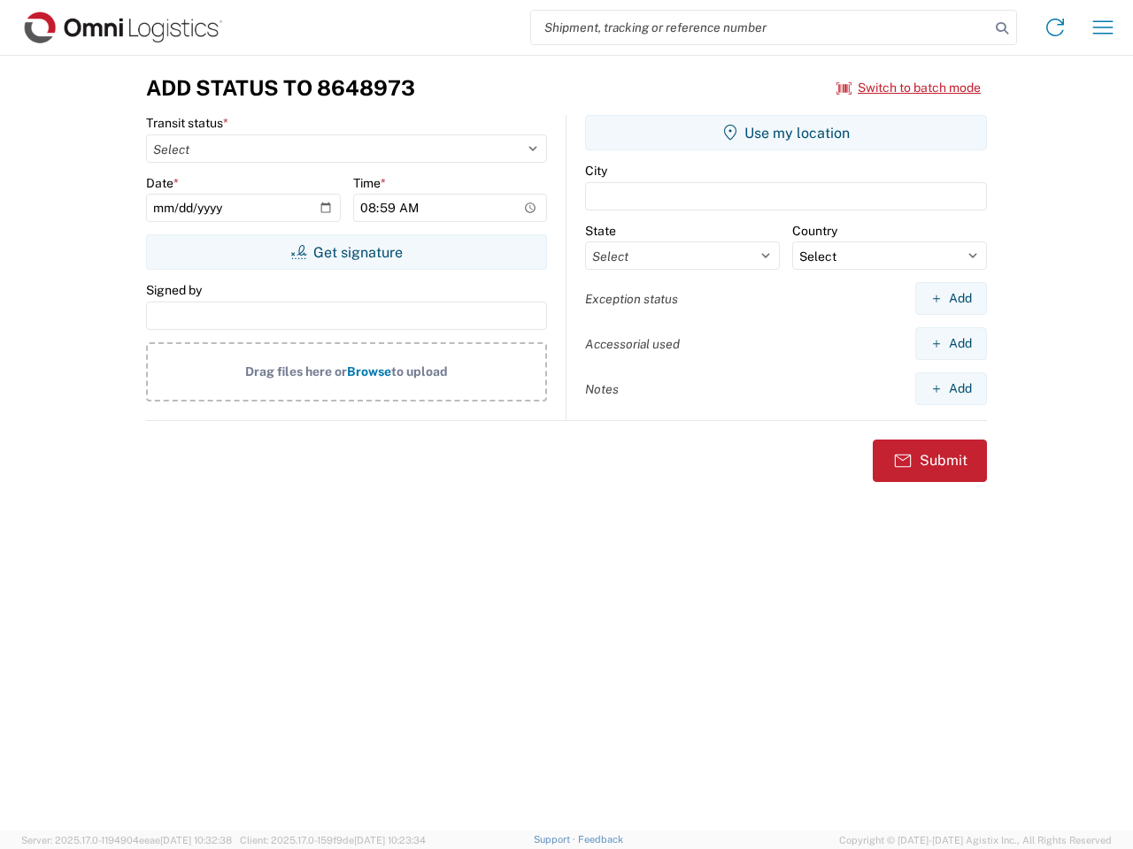 Image resolution: width=1133 pixels, height=849 pixels. Describe the element at coordinates (333, 841) in the screenshot. I see `span: Client: 2025.17.0-159f9de` at that location.